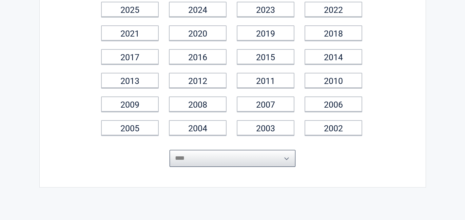 Image resolution: width=465 pixels, height=220 pixels. I want to click on a: 2015, so click(265, 57).